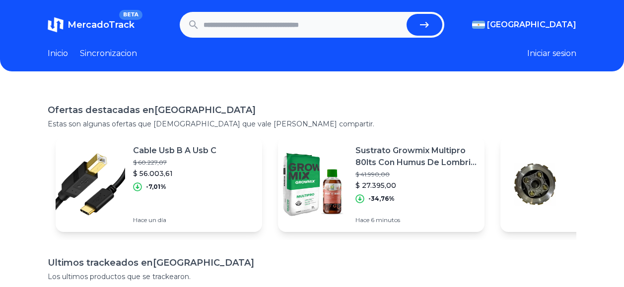  Describe the element at coordinates (56, 25) in the screenshot. I see `img: MercadoTrack` at that location.